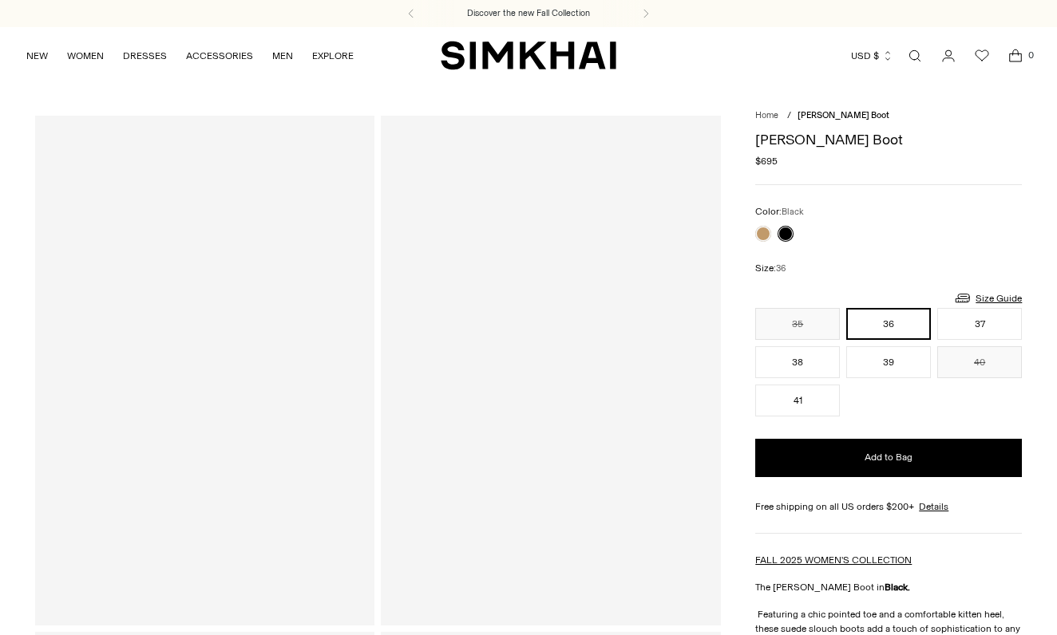  What do you see at coordinates (85, 56) in the screenshot?
I see `a: WOMEN` at bounding box center [85, 56].